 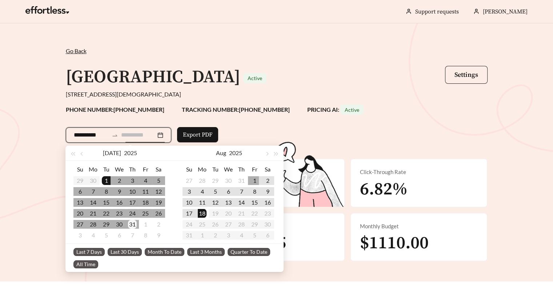 I want to click on td: 2025-07-01, so click(x=106, y=180).